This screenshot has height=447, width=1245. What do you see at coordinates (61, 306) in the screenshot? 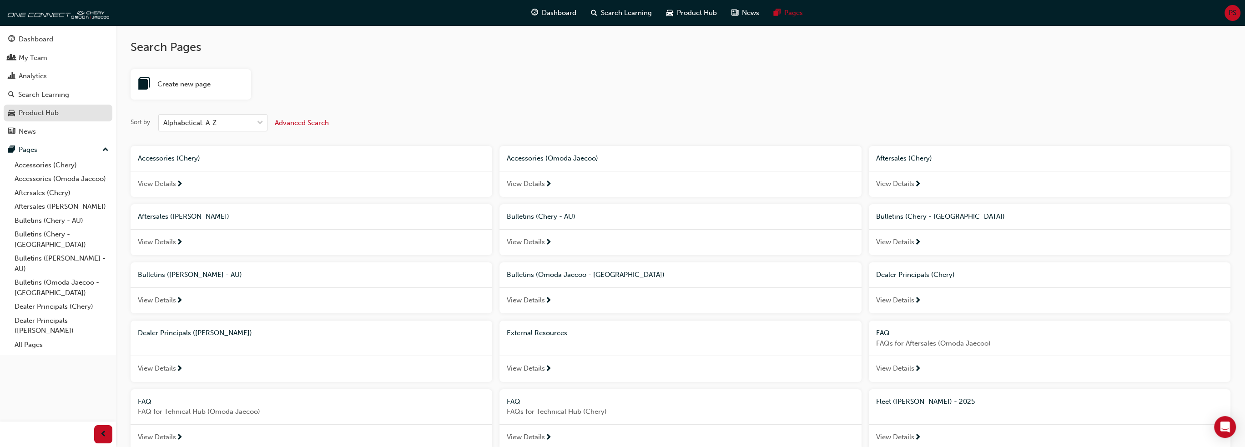
I see `a: Dealer Principals (Chery)` at bounding box center [61, 306].